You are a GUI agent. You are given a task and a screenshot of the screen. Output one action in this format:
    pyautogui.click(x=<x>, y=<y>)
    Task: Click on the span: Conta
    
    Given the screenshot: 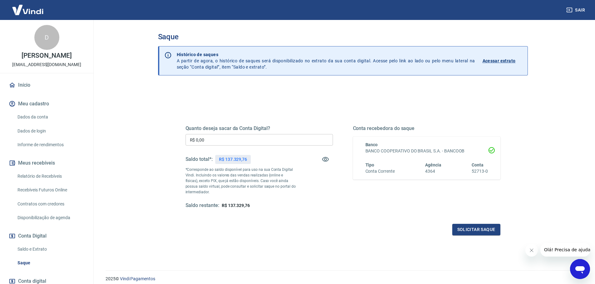 What is the action you would take?
    pyautogui.click(x=477, y=165)
    